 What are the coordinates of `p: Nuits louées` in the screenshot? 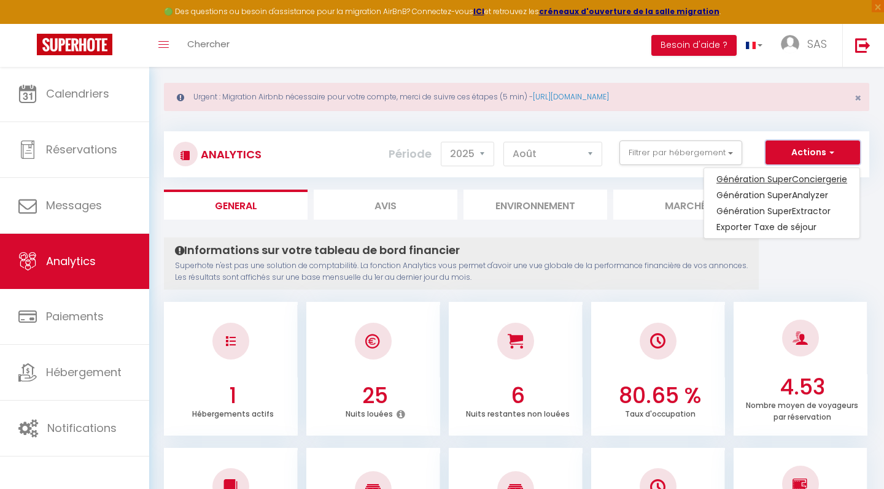 It's located at (369, 412).